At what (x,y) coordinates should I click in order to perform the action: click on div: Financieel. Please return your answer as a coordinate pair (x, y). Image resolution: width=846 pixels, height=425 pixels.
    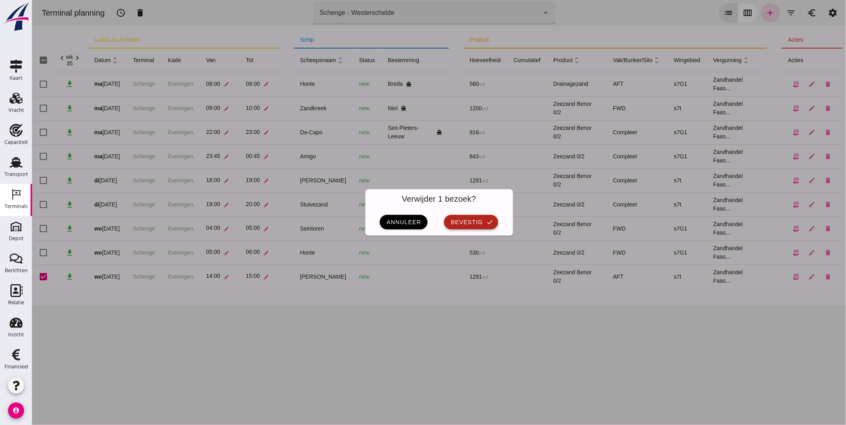
    Looking at the image, I should click on (16, 367).